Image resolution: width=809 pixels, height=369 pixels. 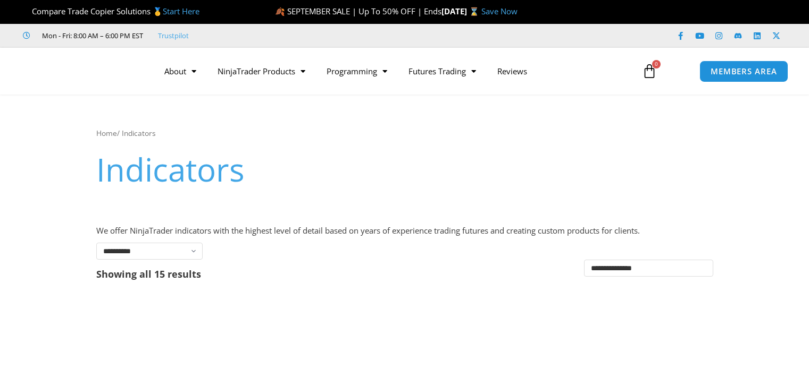 What do you see at coordinates (499, 11) in the screenshot?
I see `a: Save Now` at bounding box center [499, 11].